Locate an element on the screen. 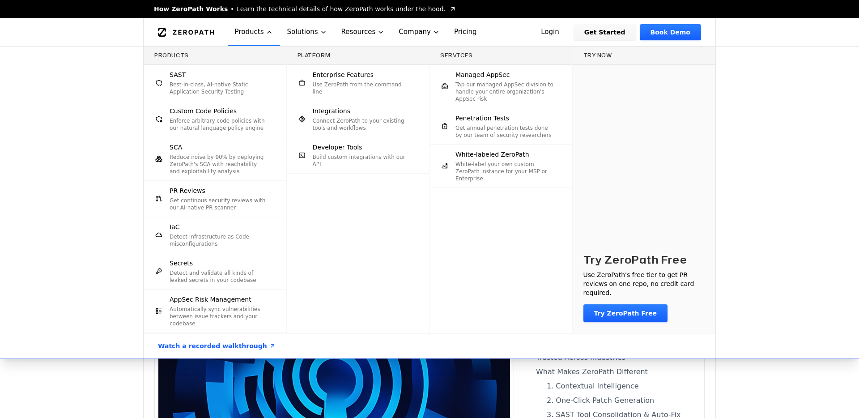  a: Pricing is located at coordinates (465, 32).